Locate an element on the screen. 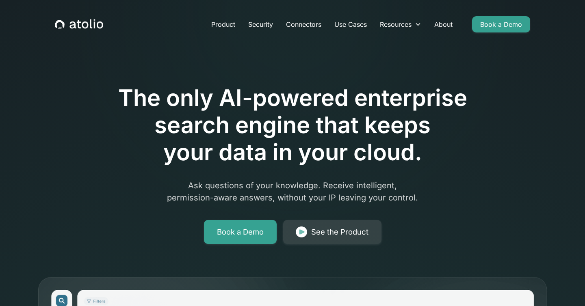 Image resolution: width=585 pixels, height=306 pixels. div: See the Product is located at coordinates (340, 232).